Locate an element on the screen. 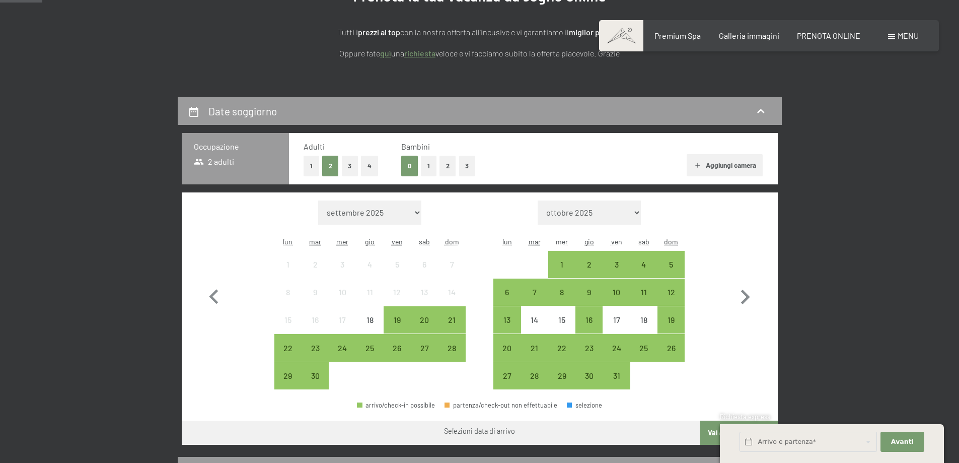  div: 7 is located at coordinates (452, 273).